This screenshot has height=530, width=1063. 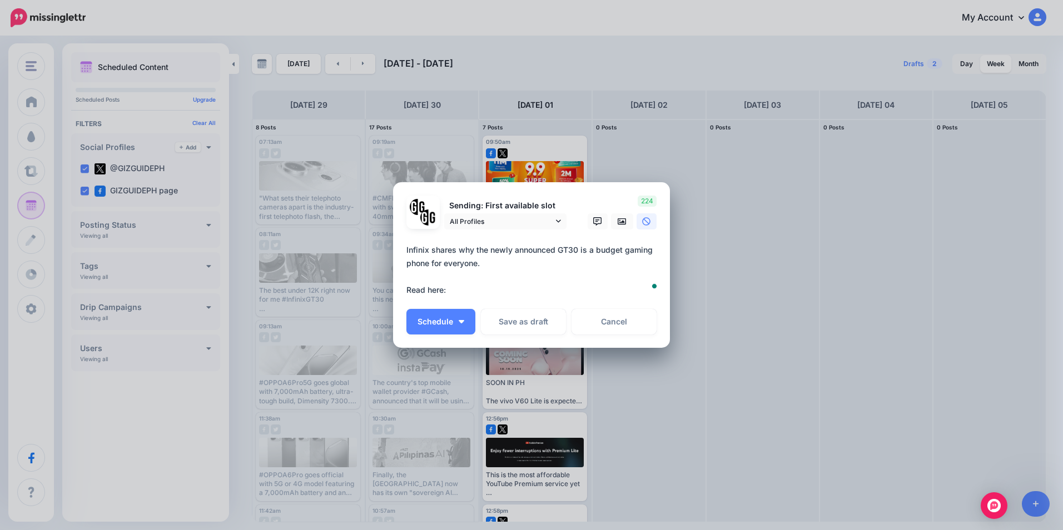 I want to click on a: All Profiles, so click(x=505, y=221).